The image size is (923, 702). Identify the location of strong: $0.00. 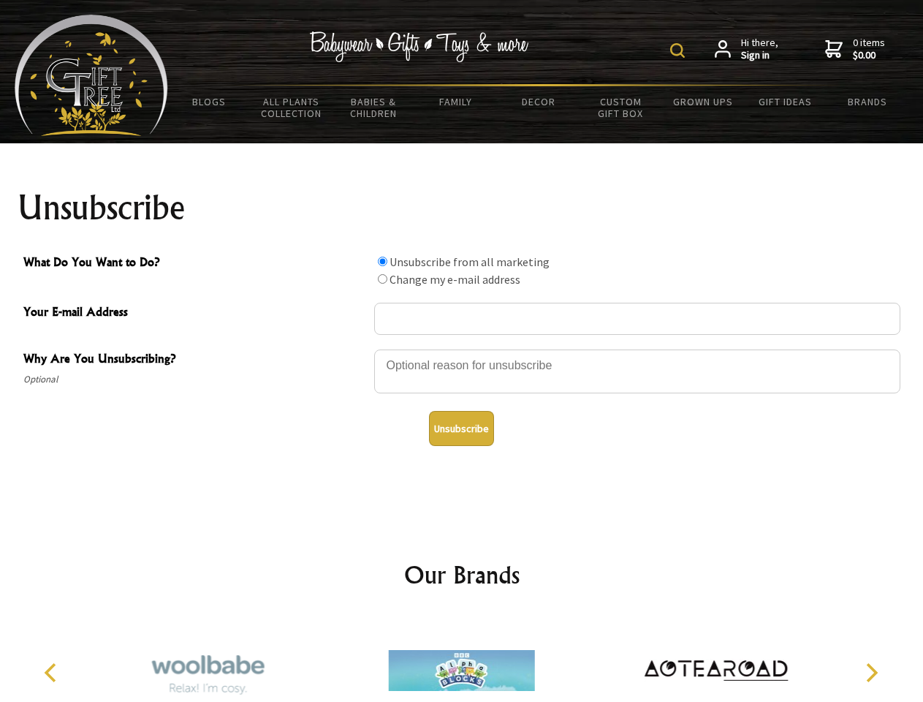
(869, 56).